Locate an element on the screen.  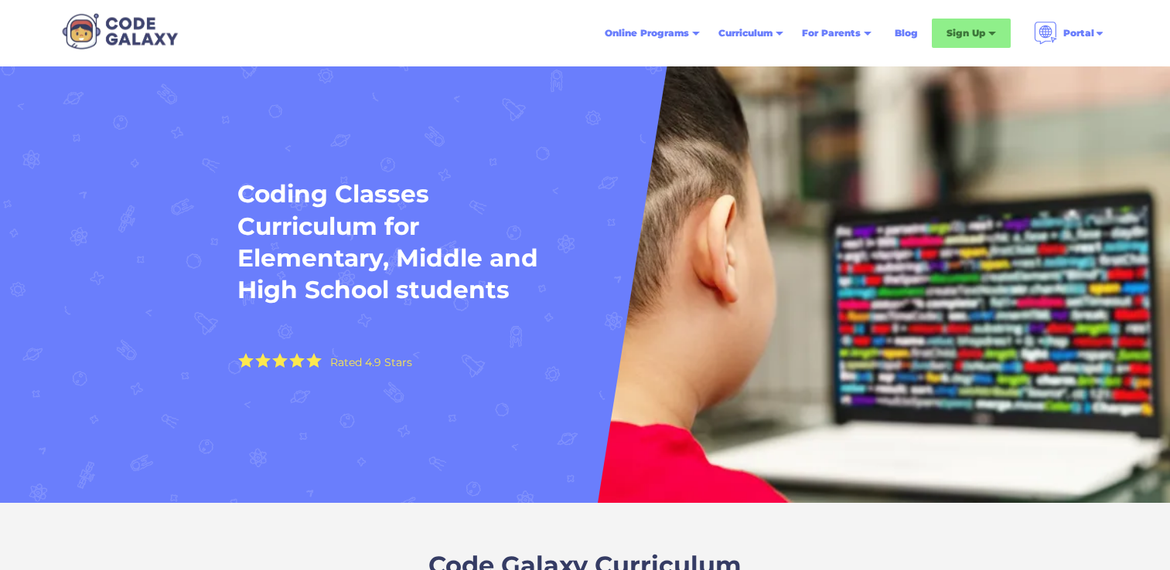
div: Curriculum is located at coordinates (745, 33).